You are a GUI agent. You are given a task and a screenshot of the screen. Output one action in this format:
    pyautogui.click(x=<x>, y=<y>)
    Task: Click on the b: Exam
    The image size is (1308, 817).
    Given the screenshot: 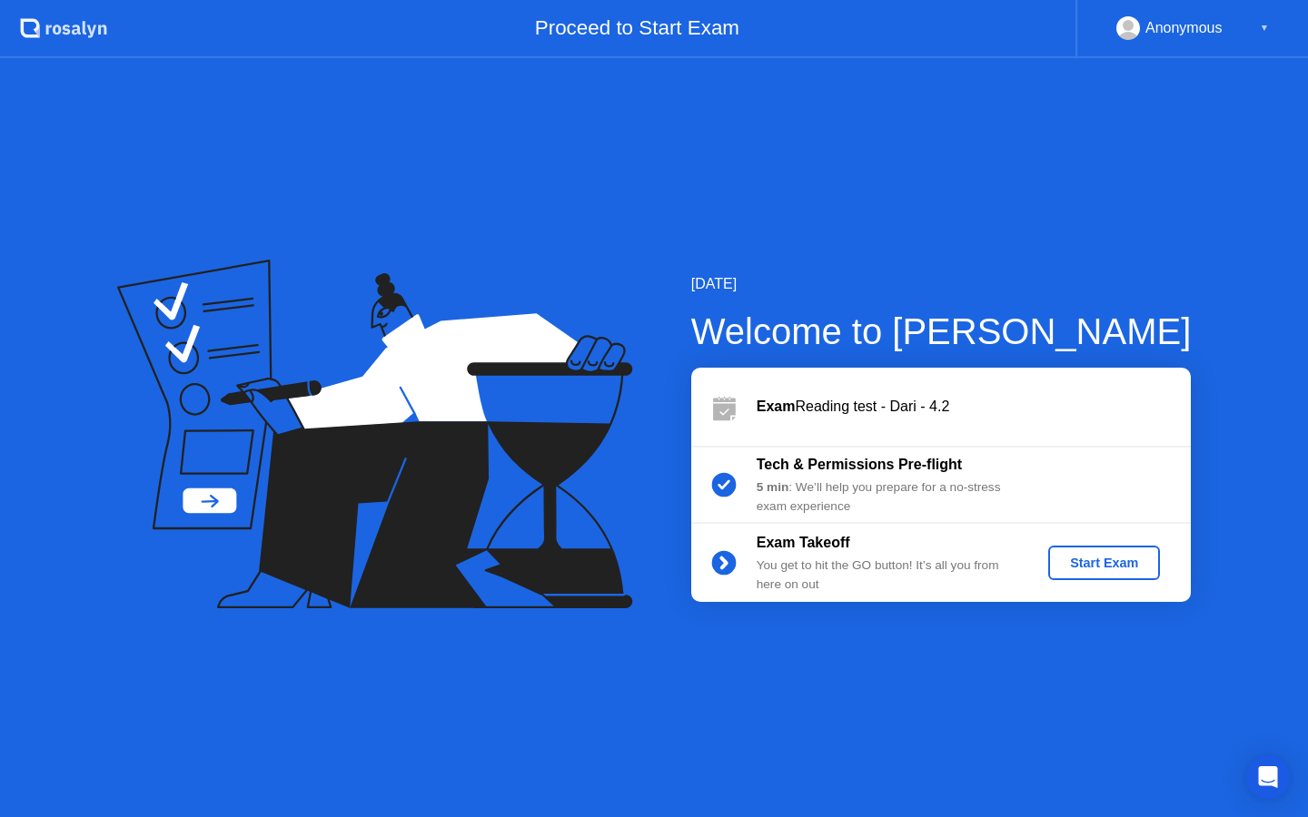 What is the action you would take?
    pyautogui.click(x=776, y=406)
    